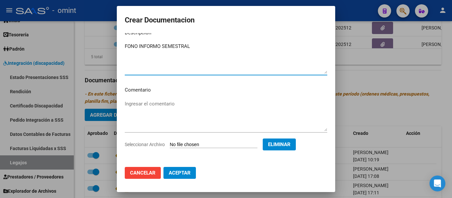  I want to click on button: Cancelar, so click(143, 173).